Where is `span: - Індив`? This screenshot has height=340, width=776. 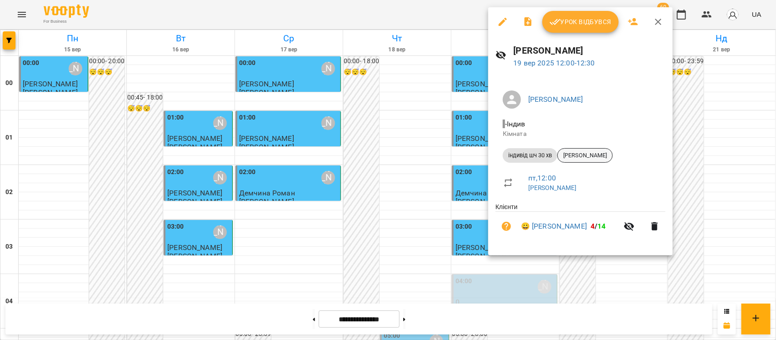 span: - Індив is located at coordinates (515, 124).